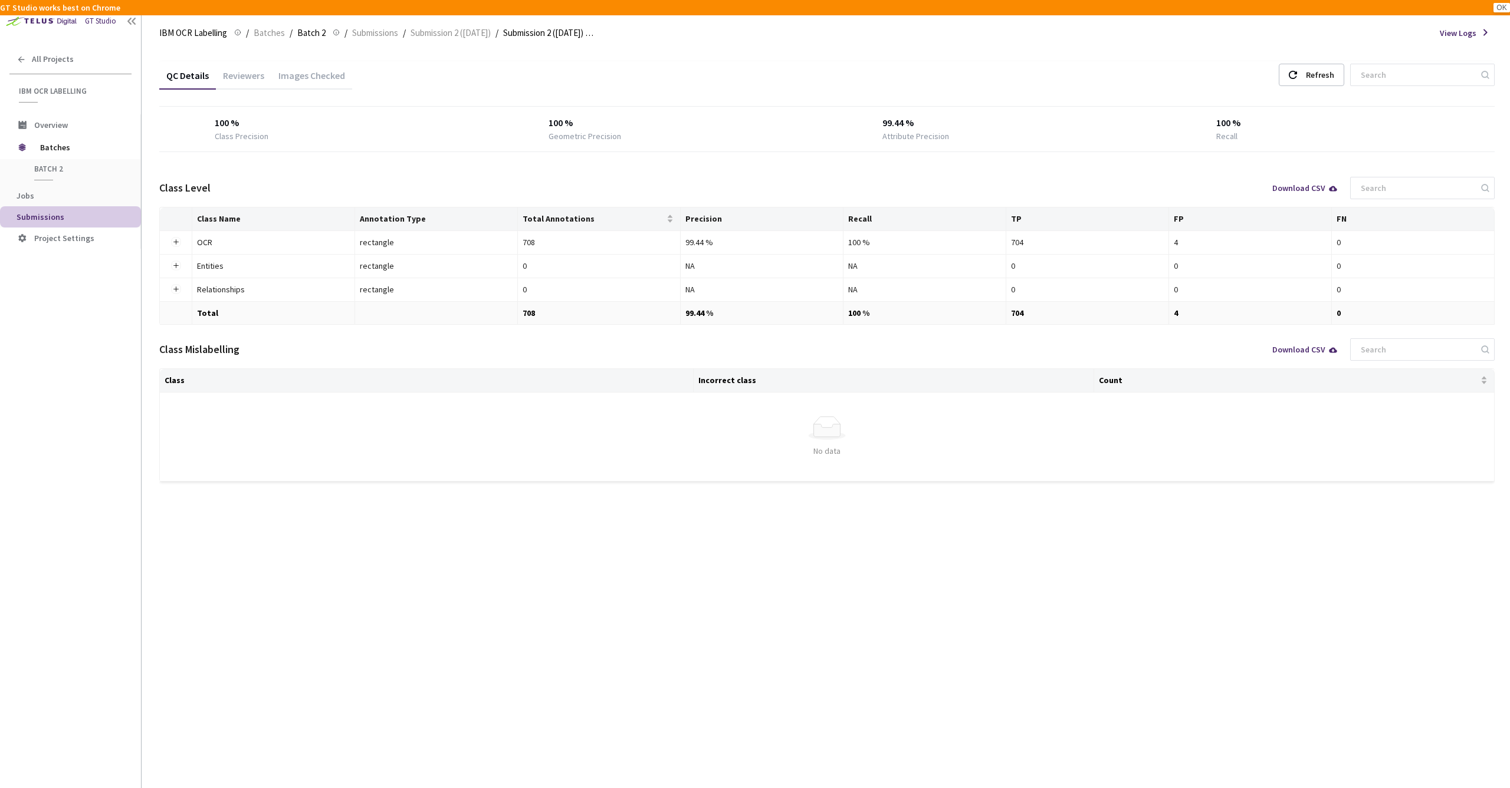 This screenshot has height=788, width=1510. I want to click on td: 704, so click(1087, 313).